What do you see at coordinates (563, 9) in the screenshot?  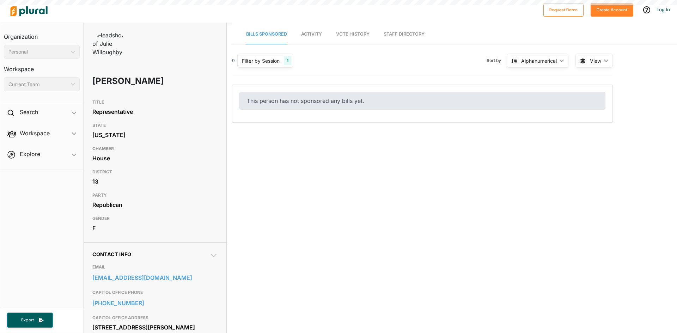 I see `a: Request Demo` at bounding box center [563, 9].